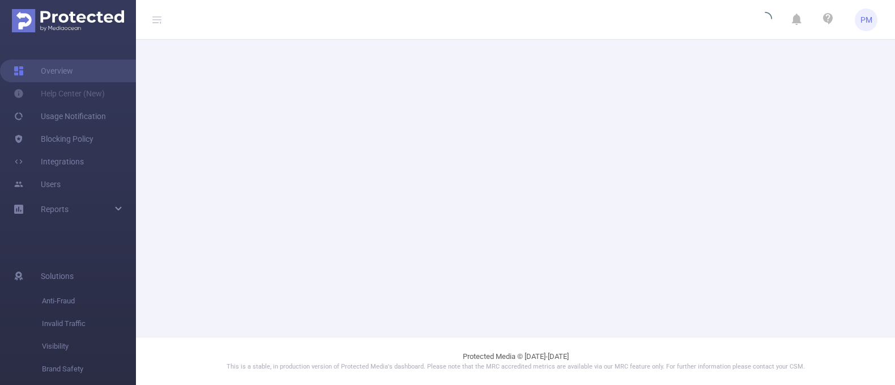 The height and width of the screenshot is (385, 895). Describe the element at coordinates (68, 20) in the screenshot. I see `img: Protected Media` at that location.